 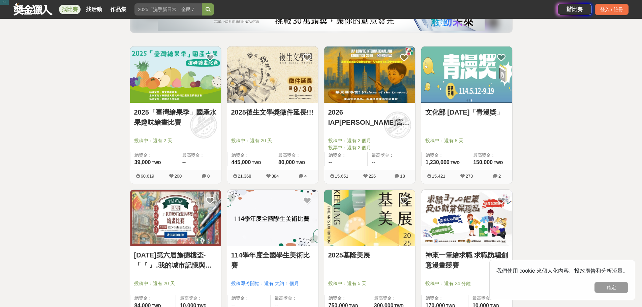 I want to click on span: 投票中：還有 2 個月, so click(x=370, y=148).